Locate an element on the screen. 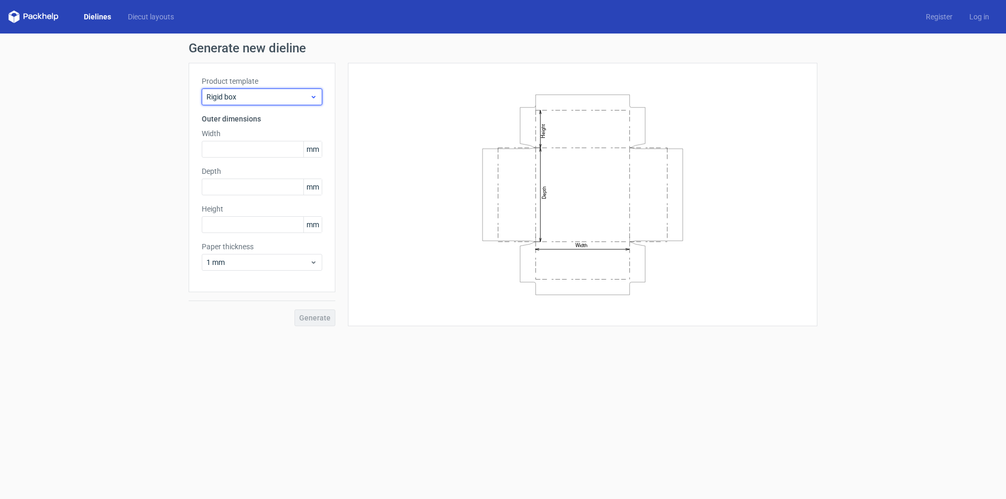  h3: Outer dimensions is located at coordinates (262, 119).